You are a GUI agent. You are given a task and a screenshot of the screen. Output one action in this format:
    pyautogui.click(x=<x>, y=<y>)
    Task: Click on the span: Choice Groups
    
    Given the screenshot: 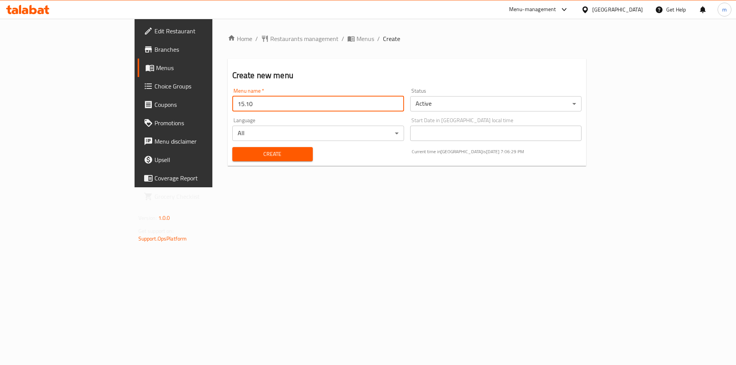 What is the action you would take?
    pyautogui.click(x=203, y=86)
    